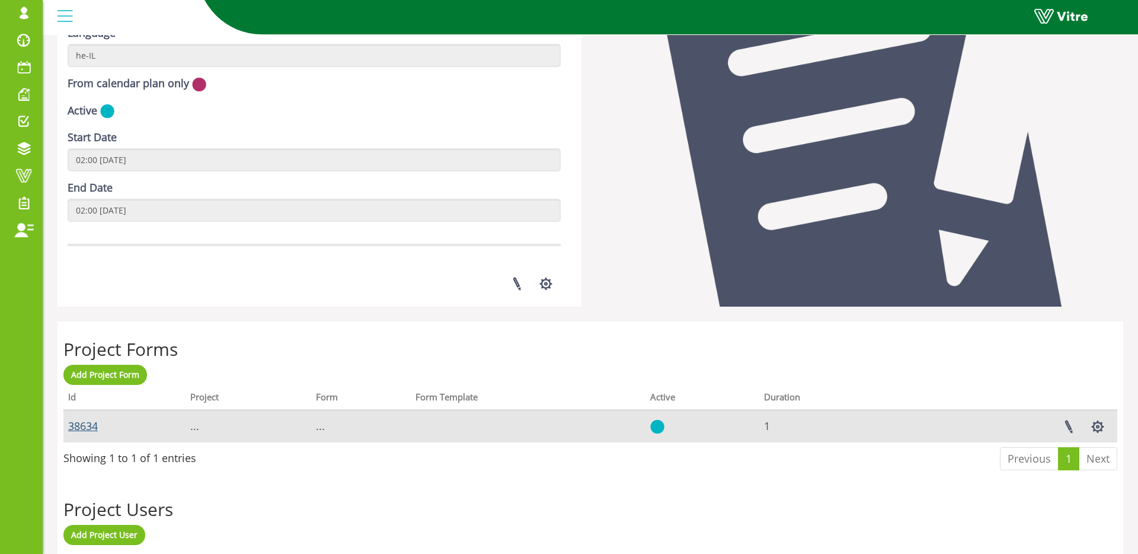 The image size is (1138, 554). Describe the element at coordinates (105, 375) in the screenshot. I see `a: Add Project Form` at that location.